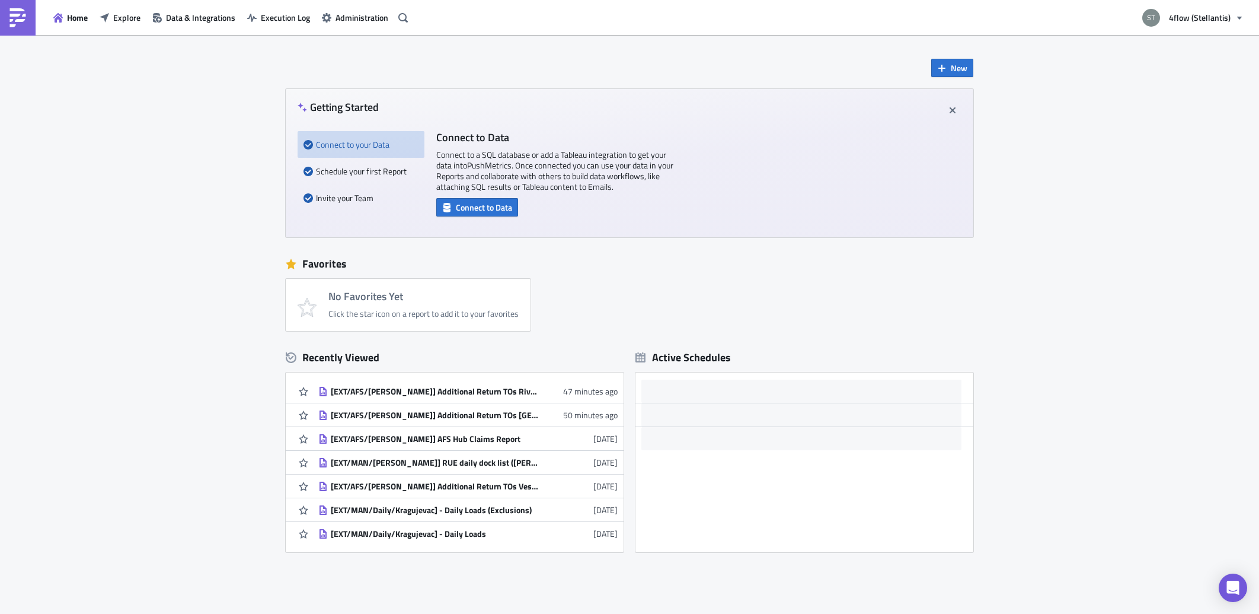  I want to click on a: Home, so click(71, 17).